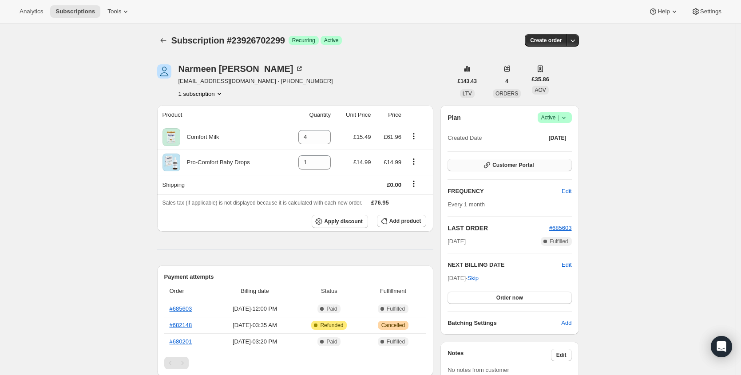  What do you see at coordinates (332, 325) in the screenshot?
I see `span: Refunded` at bounding box center [332, 325].